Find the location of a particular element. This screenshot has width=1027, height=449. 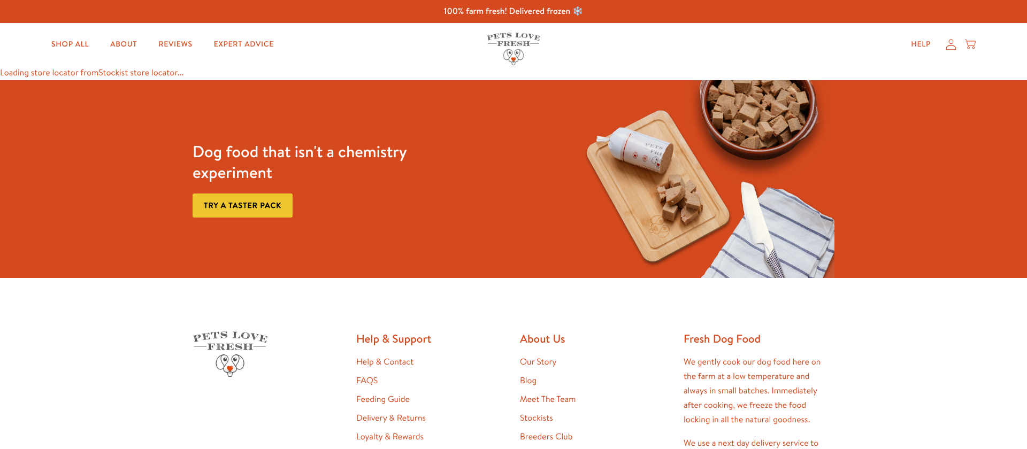

a: Reviews is located at coordinates (175, 44).